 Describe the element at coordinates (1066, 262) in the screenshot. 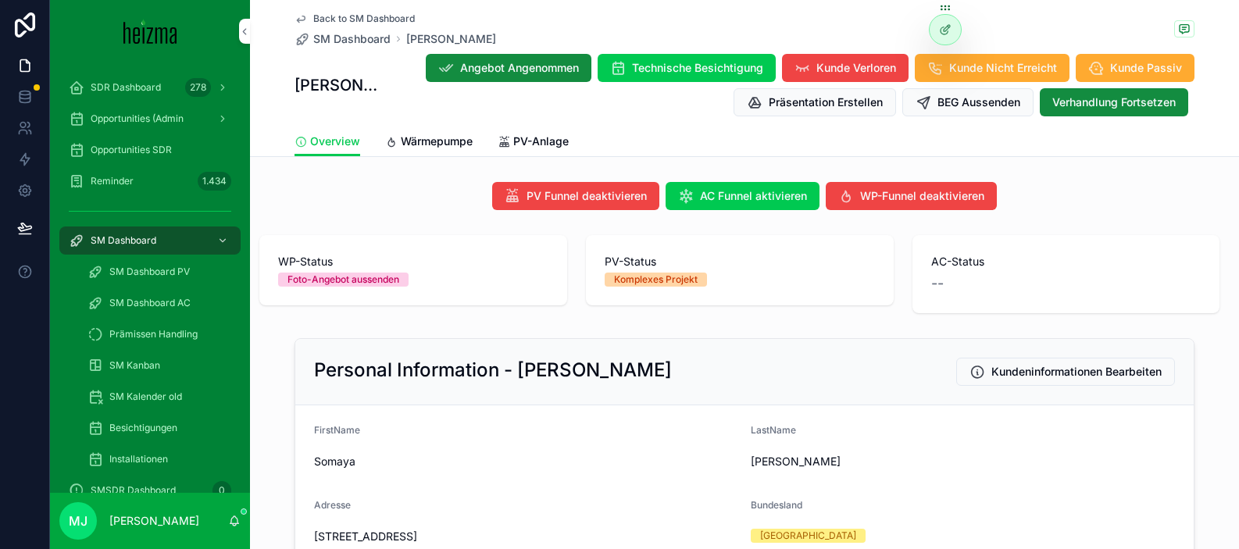

I see `span: AC-Status` at that location.